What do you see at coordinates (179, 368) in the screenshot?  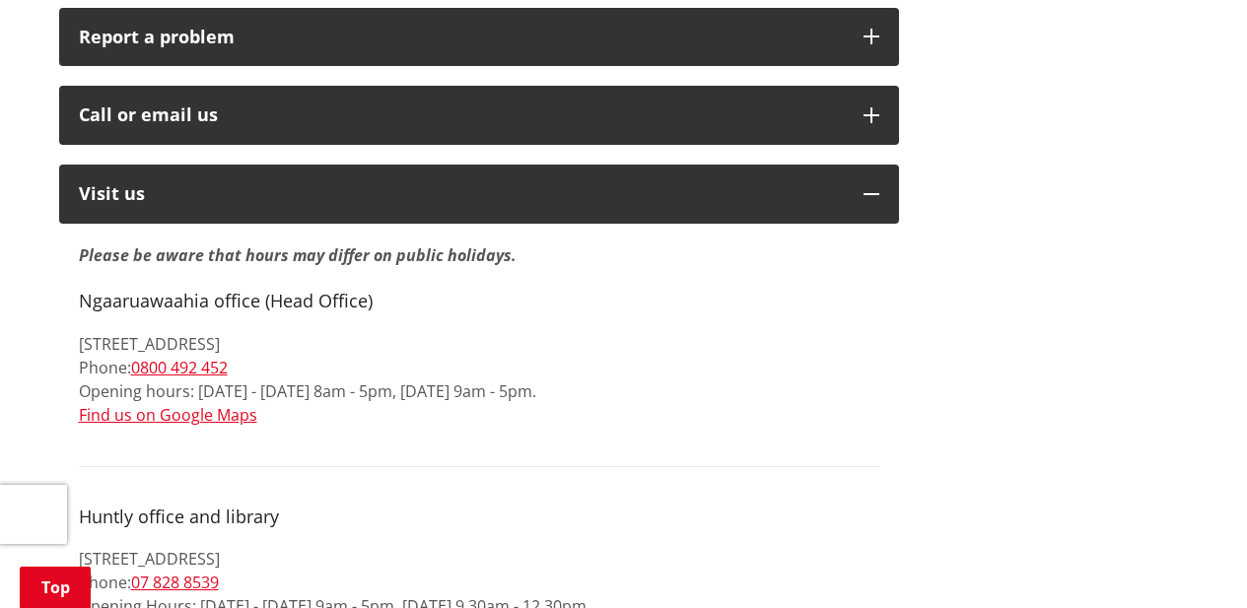 I see `a: 0800 492 452` at bounding box center [179, 368].